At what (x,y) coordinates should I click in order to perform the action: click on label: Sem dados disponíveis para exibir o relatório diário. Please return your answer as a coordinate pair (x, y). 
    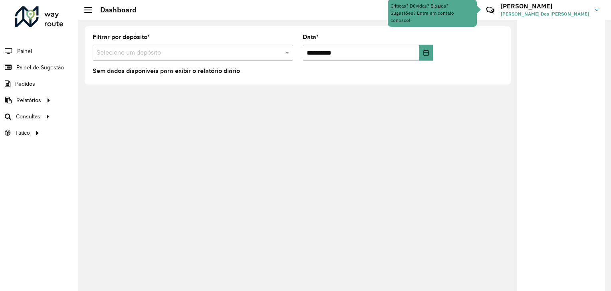
    Looking at the image, I should click on (166, 71).